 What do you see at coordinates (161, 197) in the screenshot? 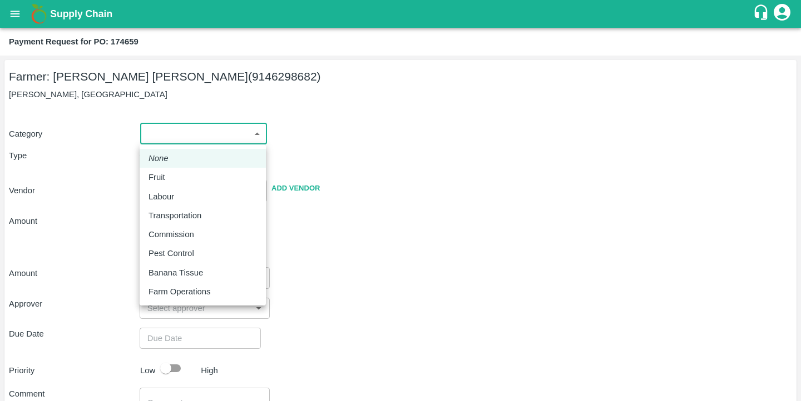
I see `p: Labour` at bounding box center [161, 197].